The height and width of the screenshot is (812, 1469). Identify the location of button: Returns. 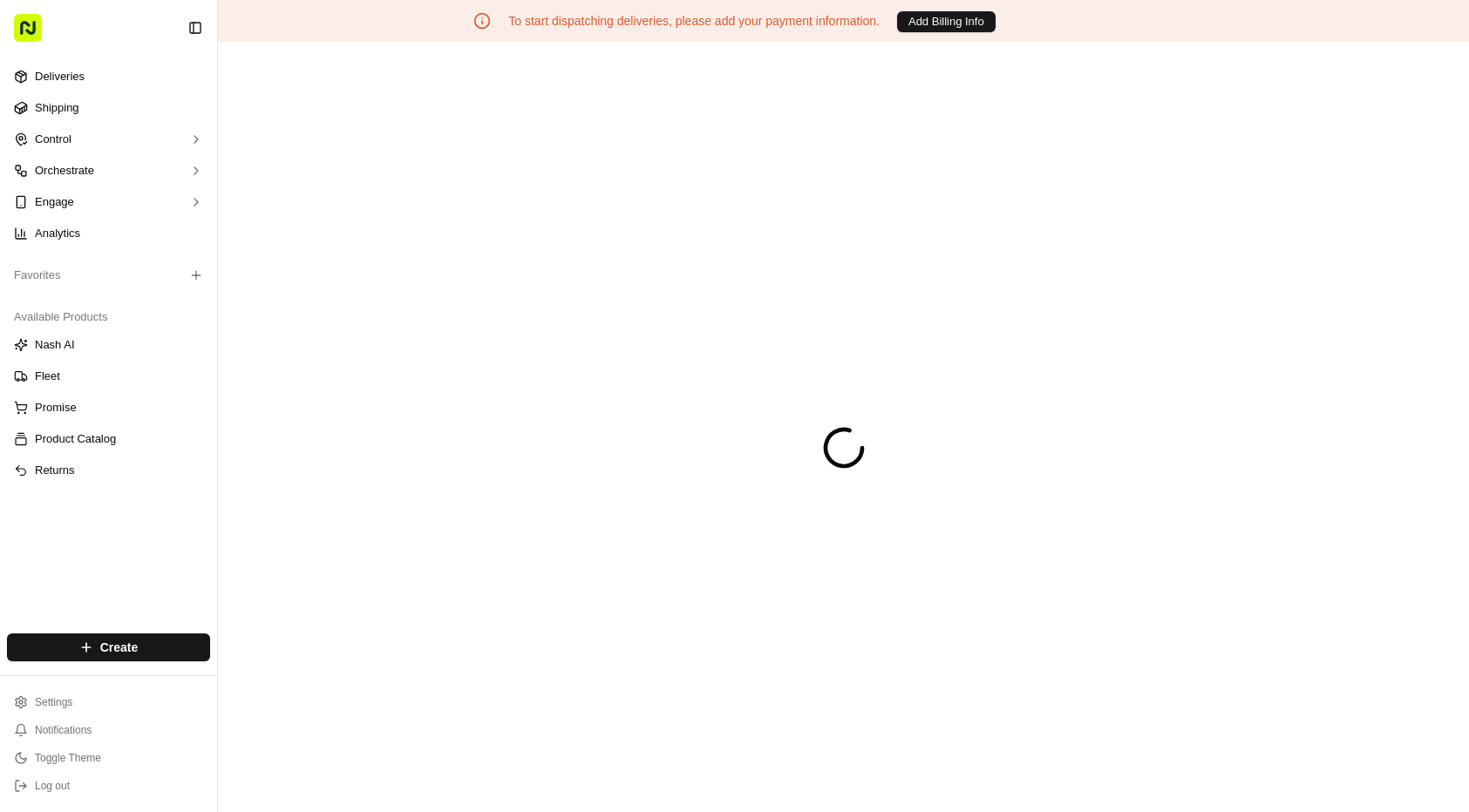
(108, 470).